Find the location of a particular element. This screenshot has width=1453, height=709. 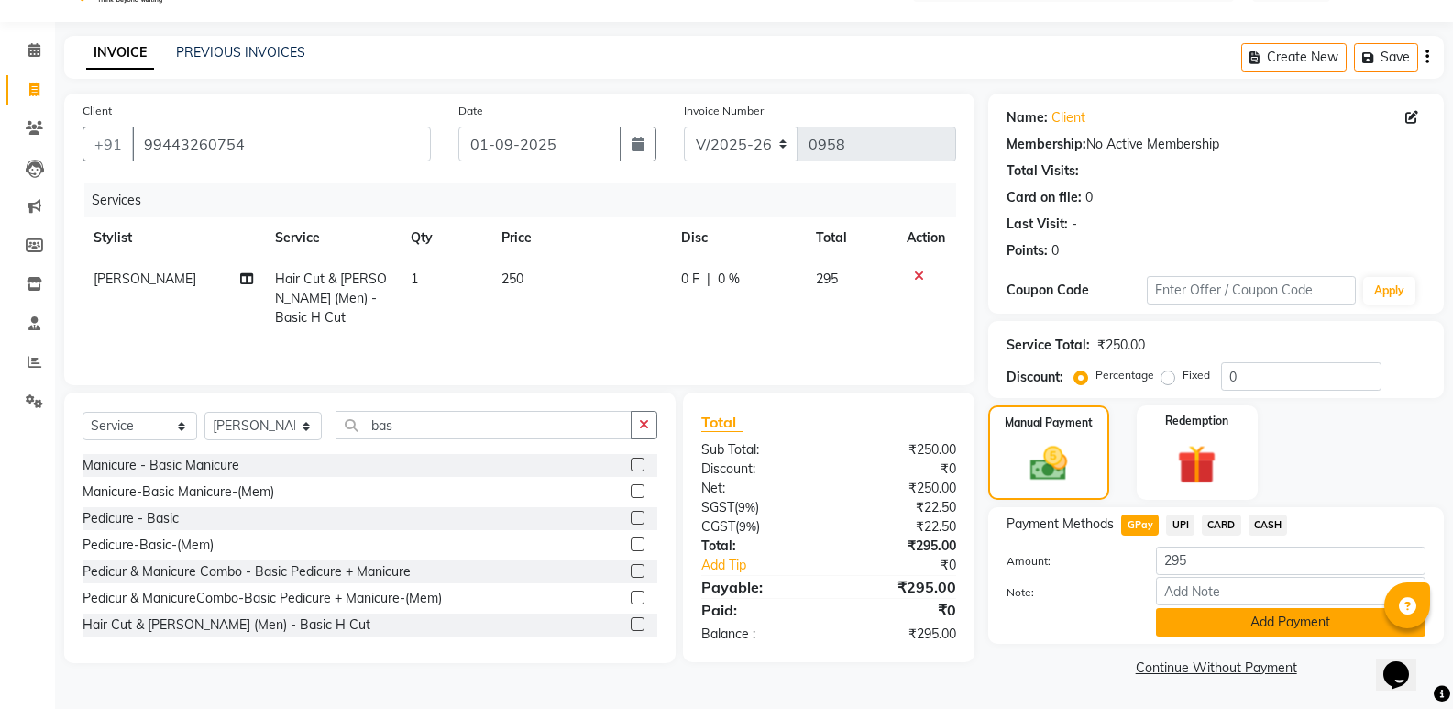

div: Services is located at coordinates (527, 200).